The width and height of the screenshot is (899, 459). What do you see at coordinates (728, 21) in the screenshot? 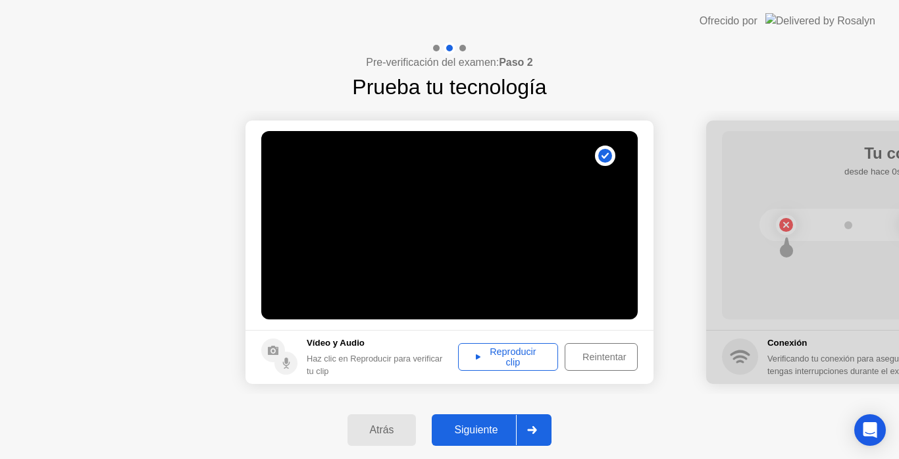
I see `div: Ofrecido por` at bounding box center [728, 21].